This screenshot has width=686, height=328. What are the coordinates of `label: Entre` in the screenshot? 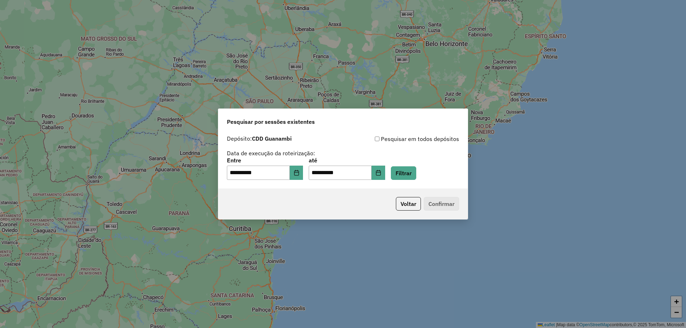 It's located at (265, 160).